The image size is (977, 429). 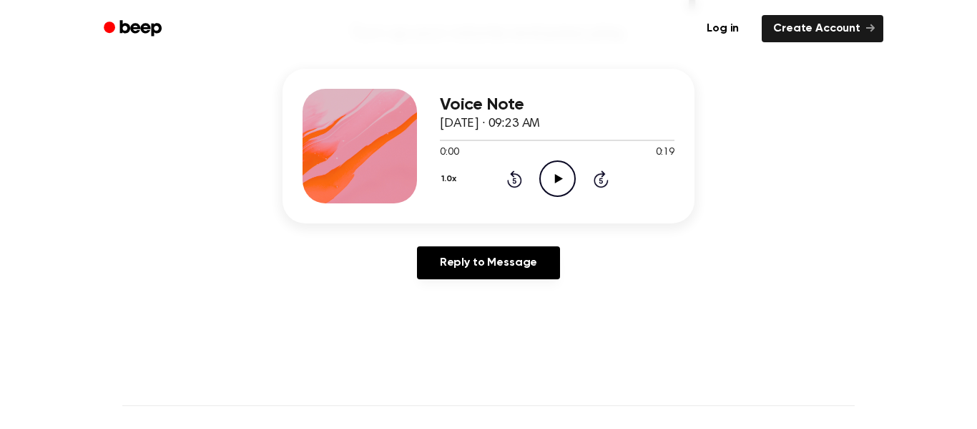 I want to click on span: 0:19, so click(x=665, y=152).